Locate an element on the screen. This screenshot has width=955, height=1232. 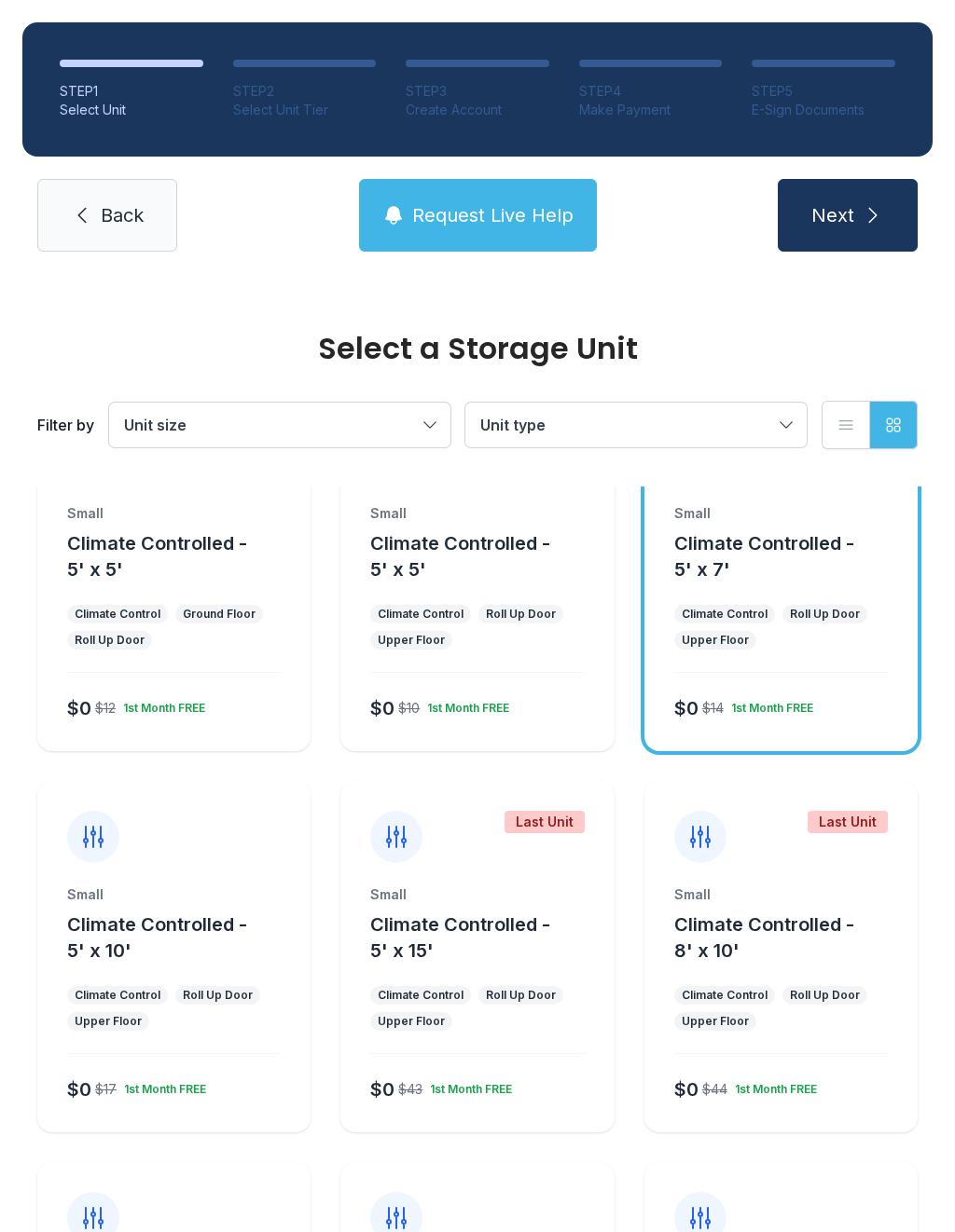
div: Select Unit Tier is located at coordinates (305, 110).